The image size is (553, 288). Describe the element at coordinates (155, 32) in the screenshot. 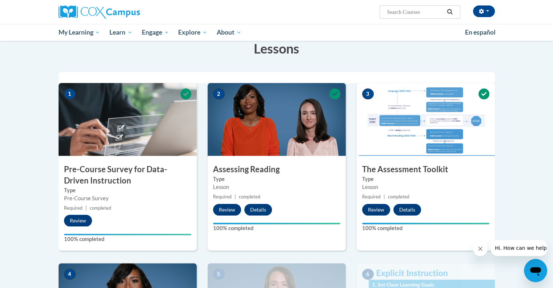

I see `a: Engage` at that location.